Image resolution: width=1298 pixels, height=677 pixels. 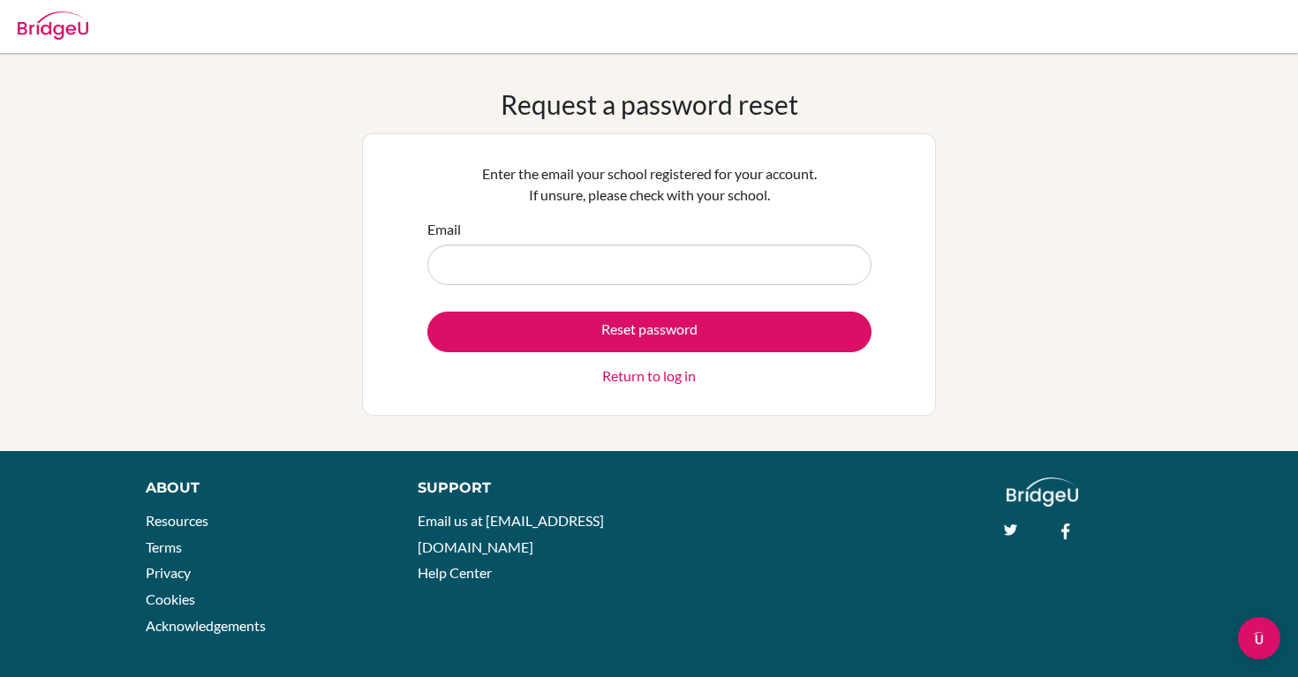 I want to click on p: Enter the email your school registered for your account. If unsure, please check with your school., so click(x=649, y=185).